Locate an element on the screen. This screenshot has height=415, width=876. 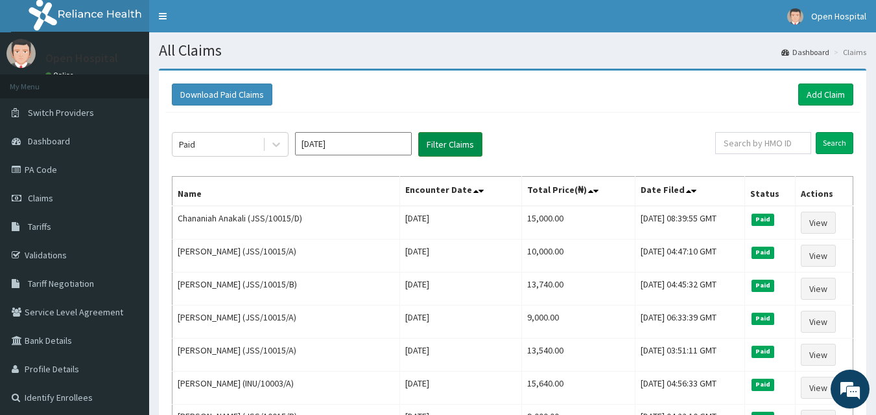
input: Search by HMO ID is located at coordinates (763, 143).